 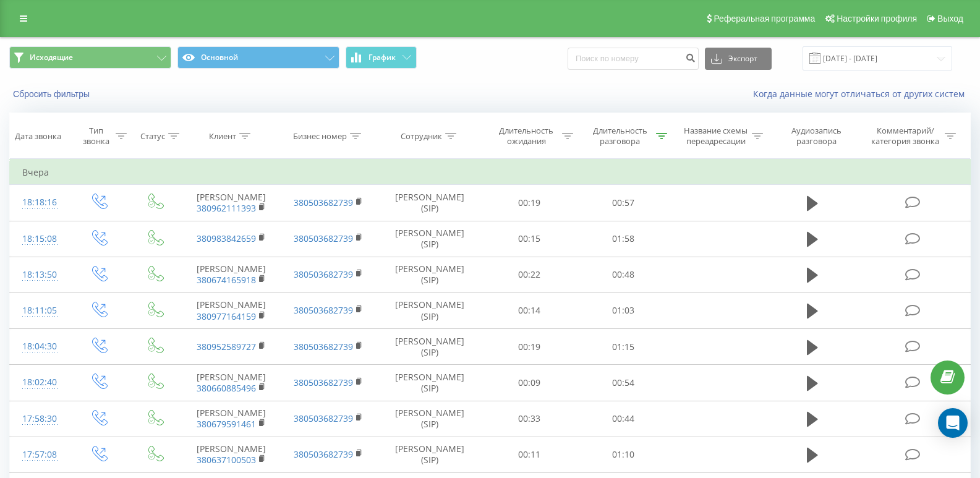 What do you see at coordinates (40, 418) in the screenshot?
I see `div: 17:58:30` at bounding box center [40, 418].